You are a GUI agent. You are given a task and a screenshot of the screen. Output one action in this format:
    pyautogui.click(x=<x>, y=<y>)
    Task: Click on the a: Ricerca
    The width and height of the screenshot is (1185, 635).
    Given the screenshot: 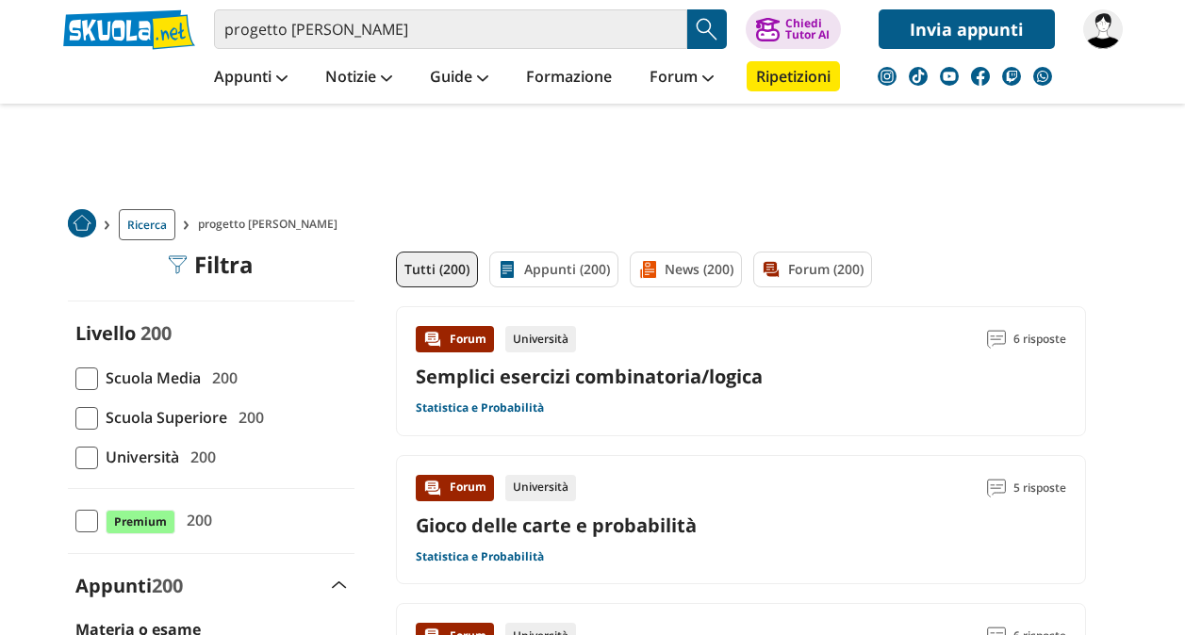 What is the action you would take?
    pyautogui.click(x=147, y=224)
    